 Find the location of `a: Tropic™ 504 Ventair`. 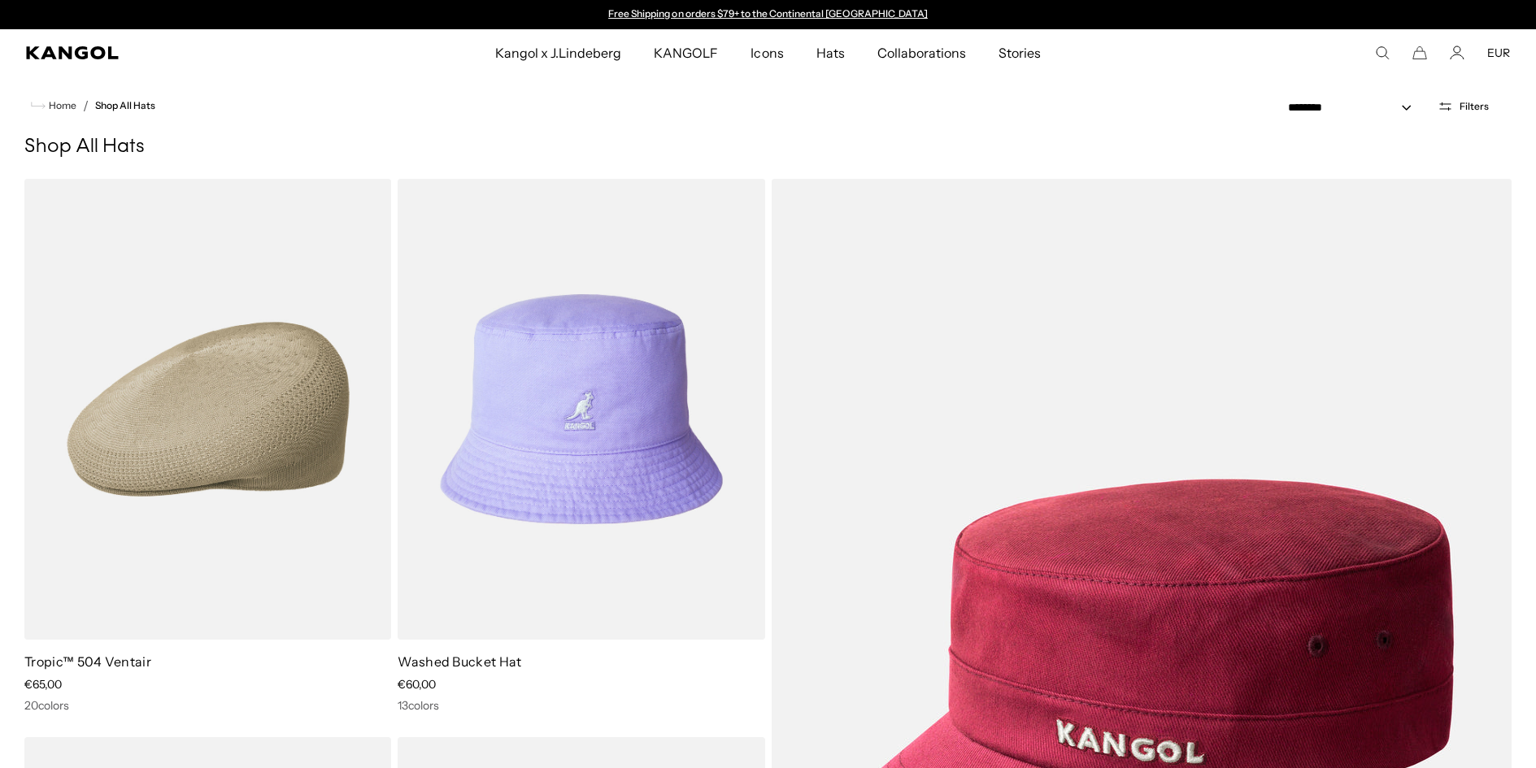

a: Tropic™ 504 Ventair is located at coordinates (88, 662).